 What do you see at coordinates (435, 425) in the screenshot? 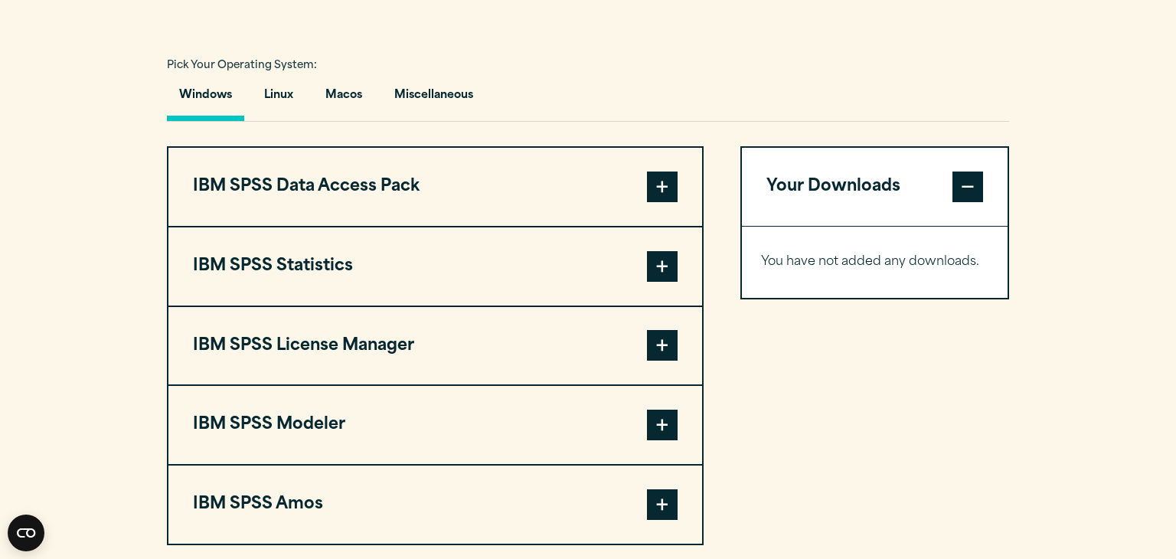
I see `button: IBM SPSS Modeler` at bounding box center [435, 425].